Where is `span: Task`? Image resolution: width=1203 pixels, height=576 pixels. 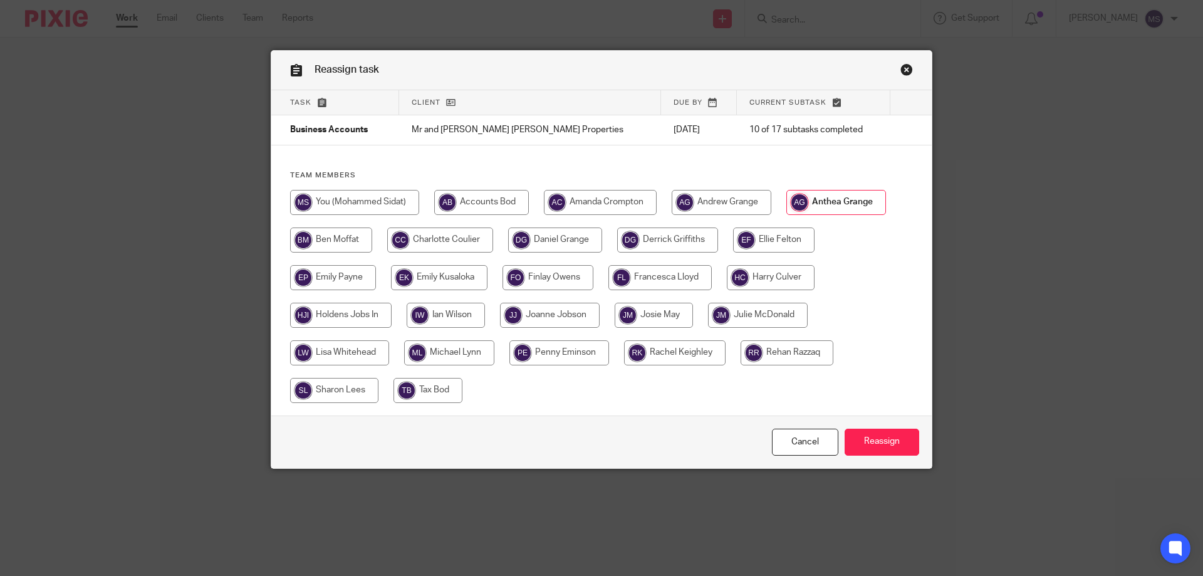
span: Task is located at coordinates (301, 102).